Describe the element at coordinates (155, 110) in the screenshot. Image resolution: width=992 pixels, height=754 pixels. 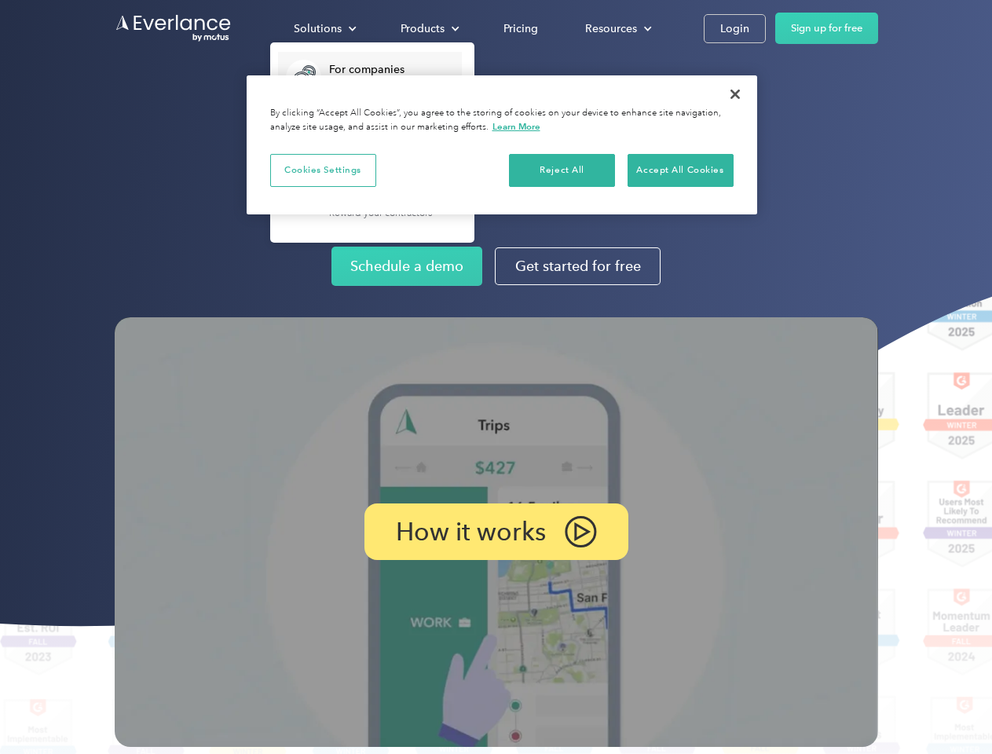
I see `input: Submit` at that location.